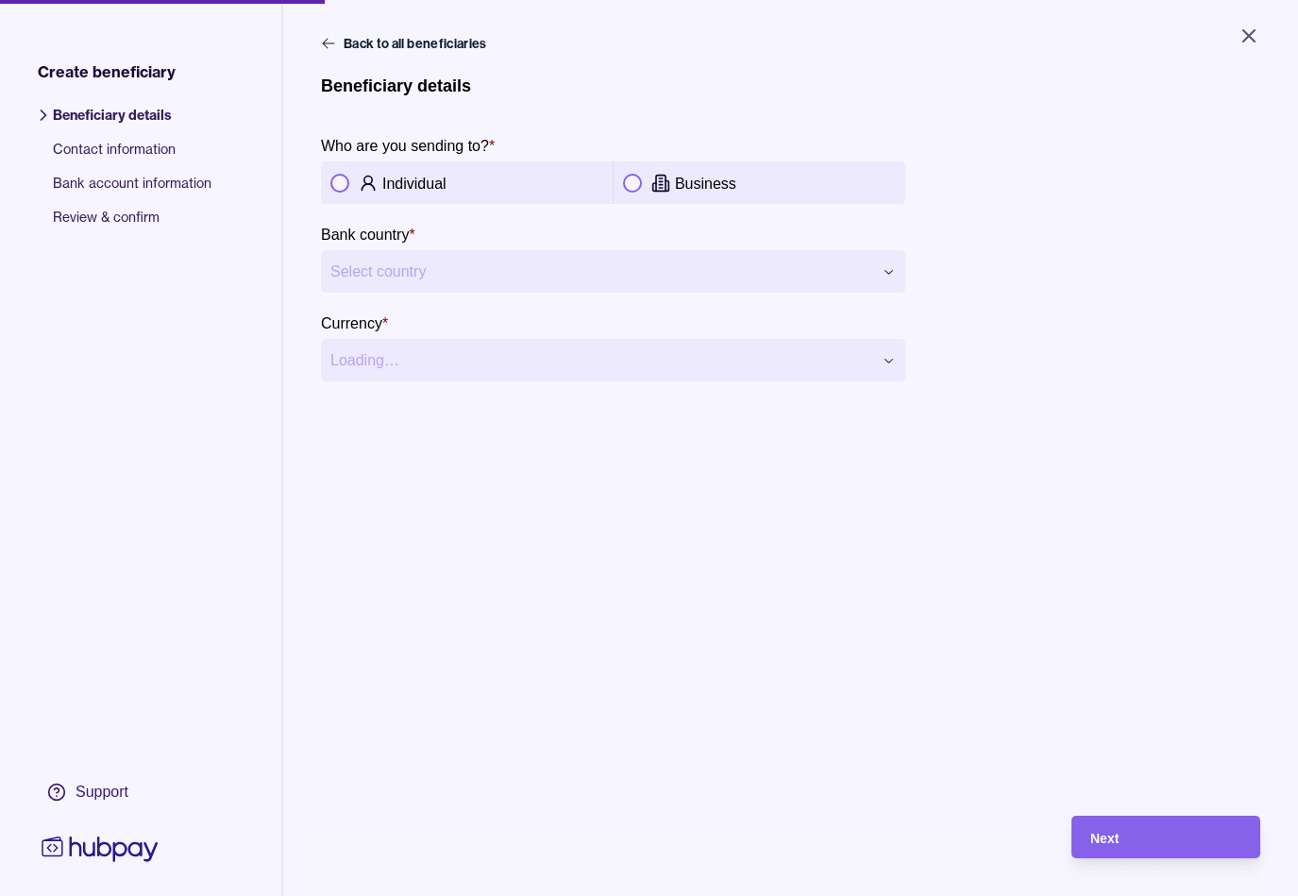  I want to click on label: Currency, so click(354, 323).